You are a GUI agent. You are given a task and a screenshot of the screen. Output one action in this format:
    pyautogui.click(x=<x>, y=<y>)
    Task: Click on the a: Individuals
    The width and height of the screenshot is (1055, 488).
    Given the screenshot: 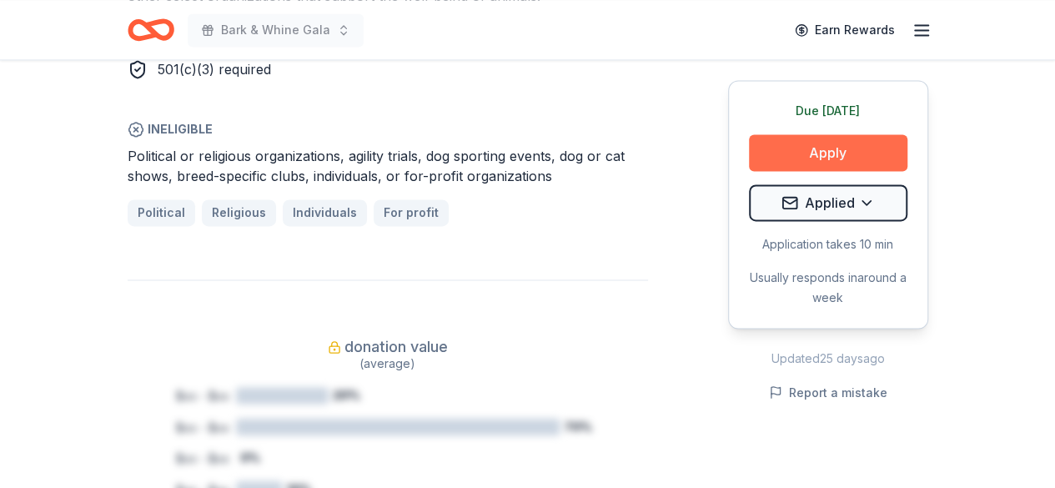 What is the action you would take?
    pyautogui.click(x=324, y=213)
    